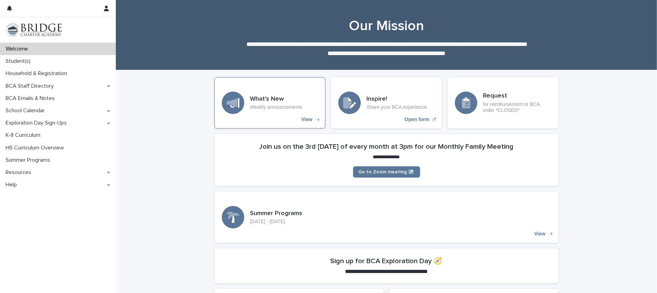 The height and width of the screenshot is (293, 657). Describe the element at coordinates (13, 184) in the screenshot. I see `p: Help` at that location.